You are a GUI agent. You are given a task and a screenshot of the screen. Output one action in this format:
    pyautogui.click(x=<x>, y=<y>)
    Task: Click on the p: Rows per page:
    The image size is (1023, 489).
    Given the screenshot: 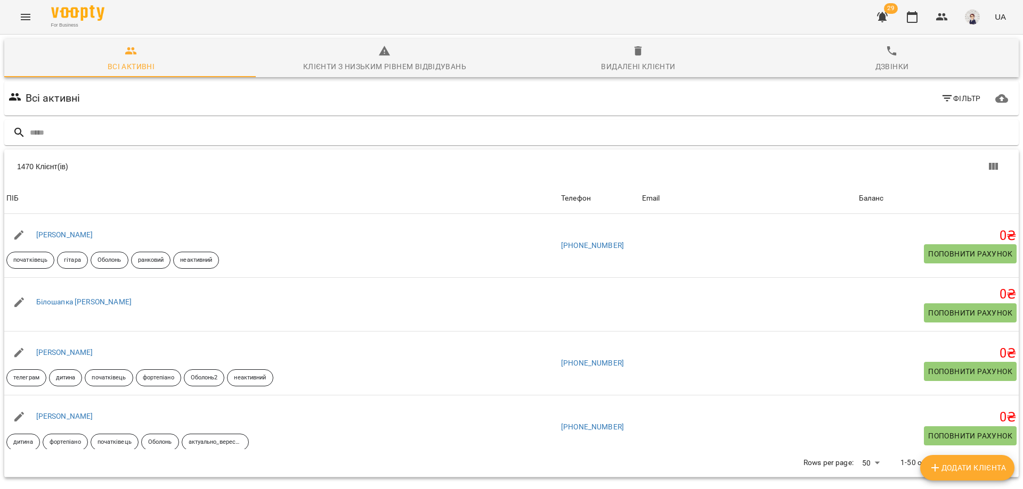 What is the action you would take?
    pyautogui.click(x=828, y=463)
    